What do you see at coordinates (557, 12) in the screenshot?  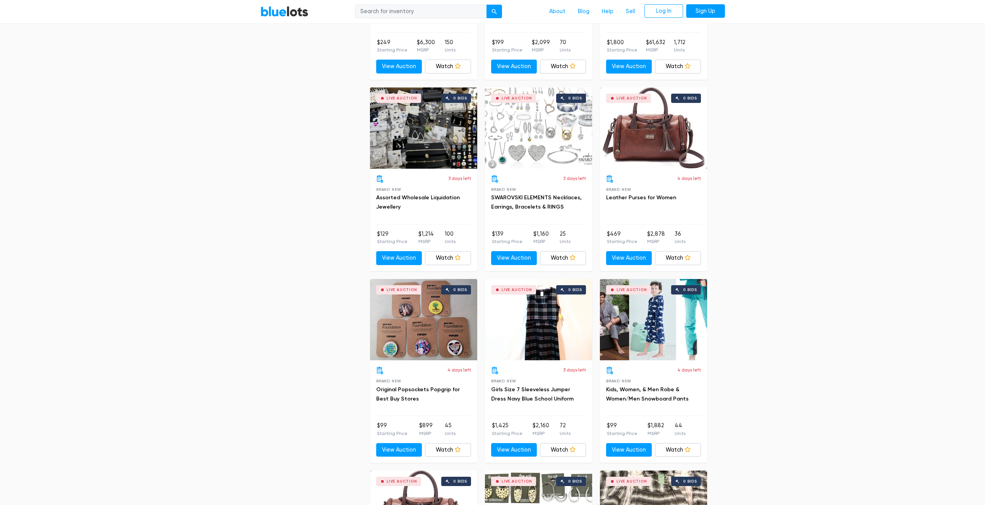 I see `a: About` at bounding box center [557, 12].